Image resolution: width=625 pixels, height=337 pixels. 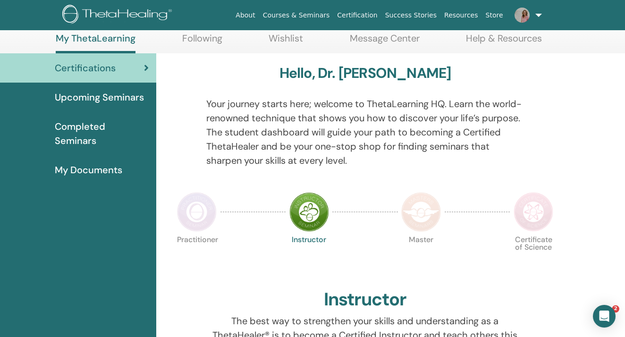 What do you see at coordinates (504, 42) in the screenshot?
I see `a: Help & Resources` at bounding box center [504, 42].